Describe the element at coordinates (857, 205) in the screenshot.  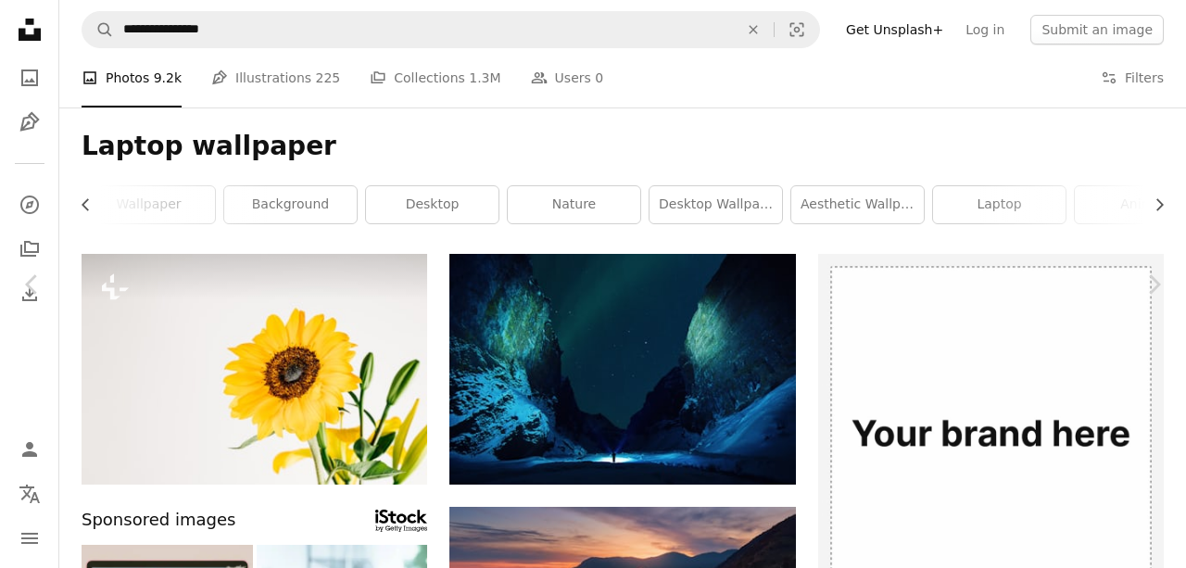
I see `a: aesthetic wallpaper` at that location.